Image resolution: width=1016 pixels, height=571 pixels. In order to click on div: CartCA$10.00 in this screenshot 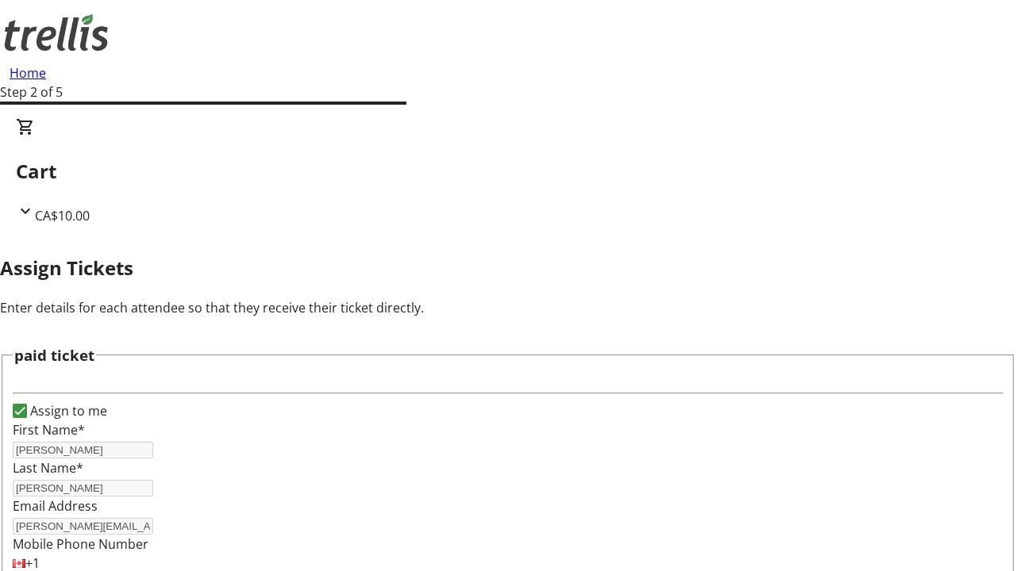, I will do `click(508, 171)`.